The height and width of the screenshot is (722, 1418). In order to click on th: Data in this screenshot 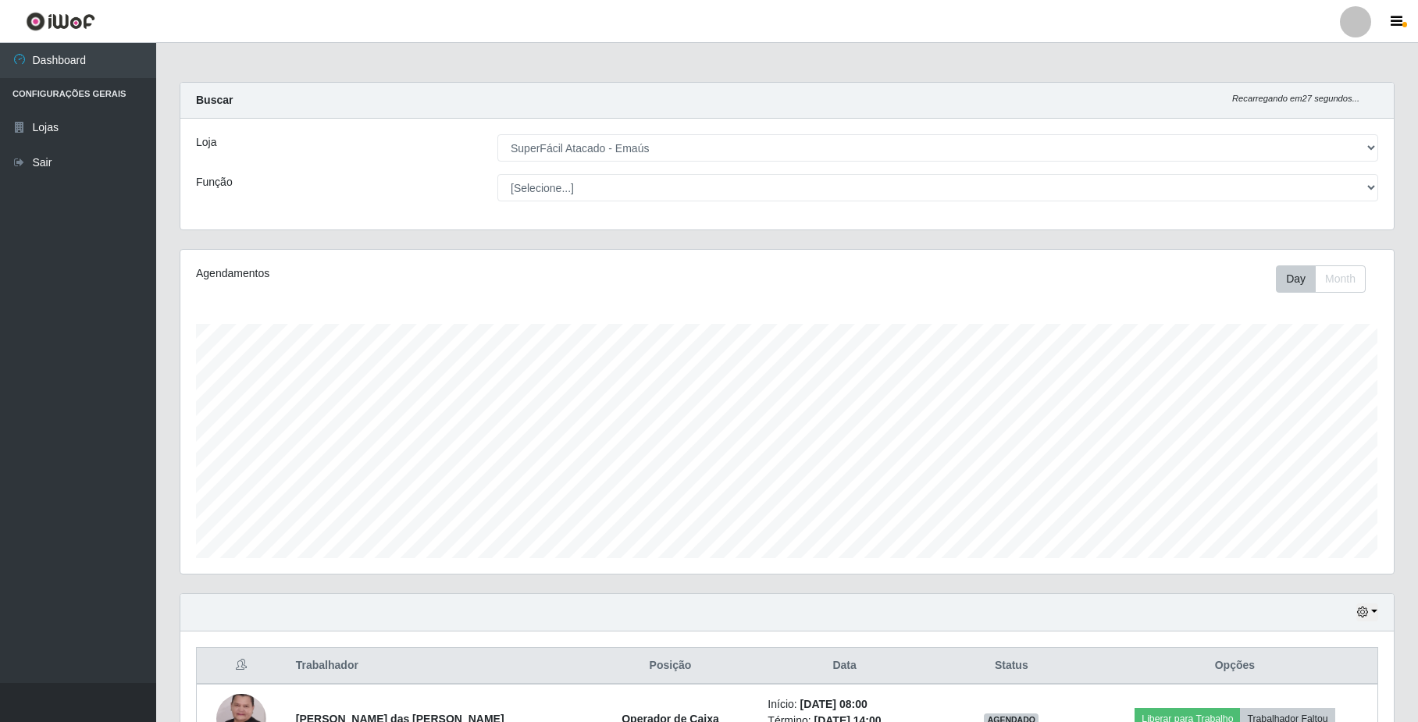, I will do `click(844, 666)`.